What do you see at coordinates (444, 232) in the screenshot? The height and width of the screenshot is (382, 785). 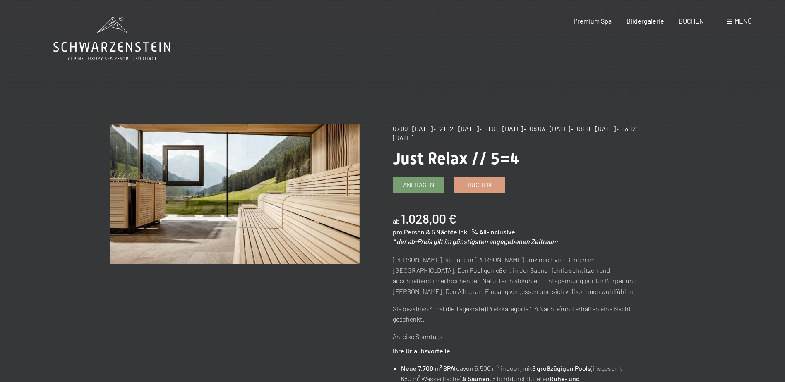 I see `span: 5 Nächte` at bounding box center [444, 232].